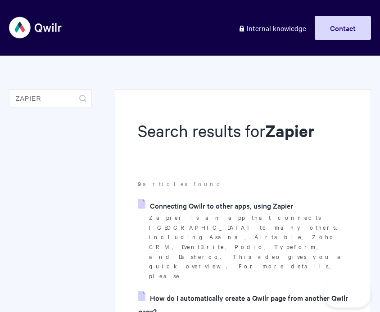 The width and height of the screenshot is (380, 312). I want to click on input: Search, so click(50, 99).